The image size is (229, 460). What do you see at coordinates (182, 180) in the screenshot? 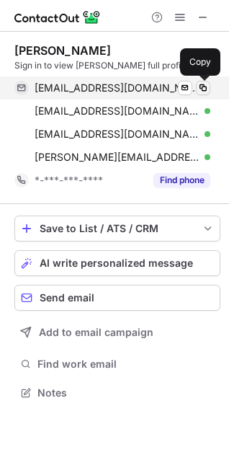
I see `button: Reveal Button` at bounding box center [182, 180].